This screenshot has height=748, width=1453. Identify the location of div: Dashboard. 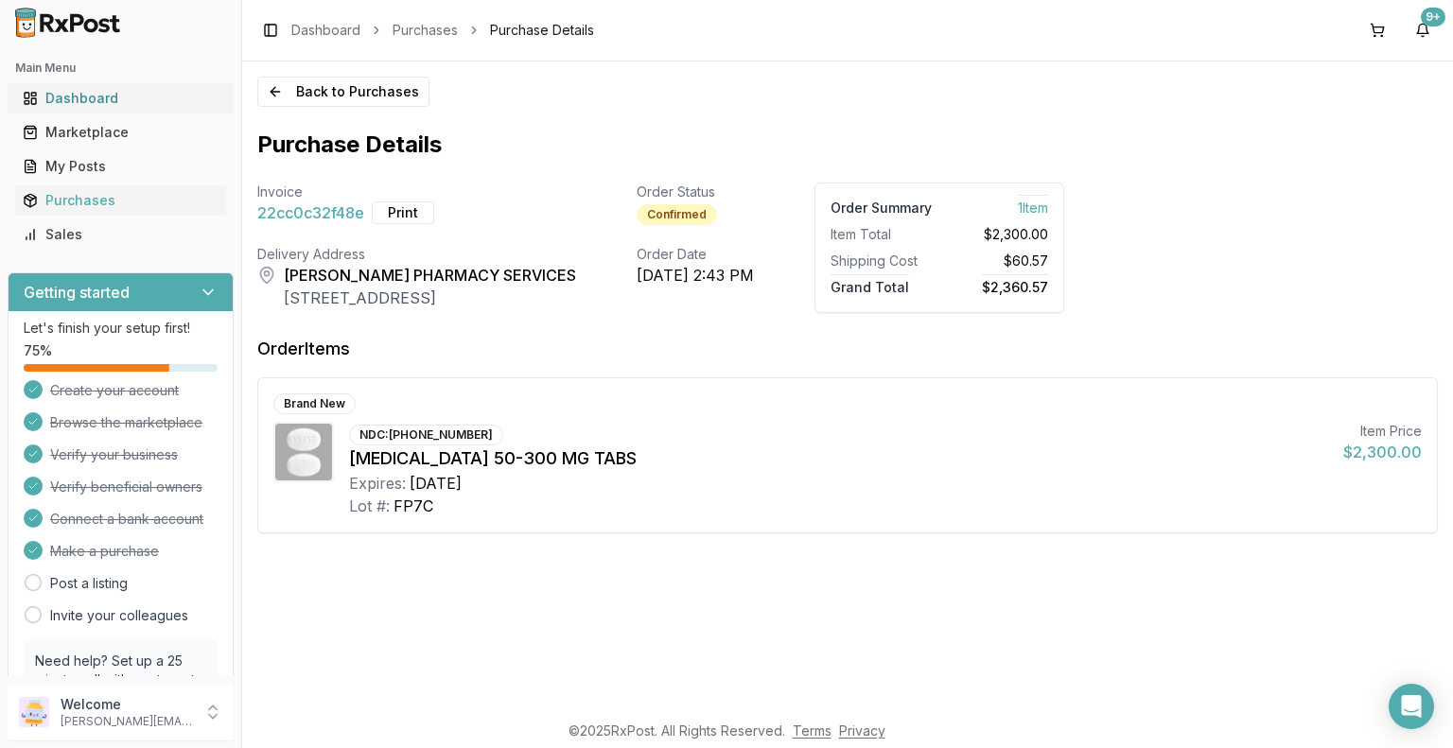
(120, 98).